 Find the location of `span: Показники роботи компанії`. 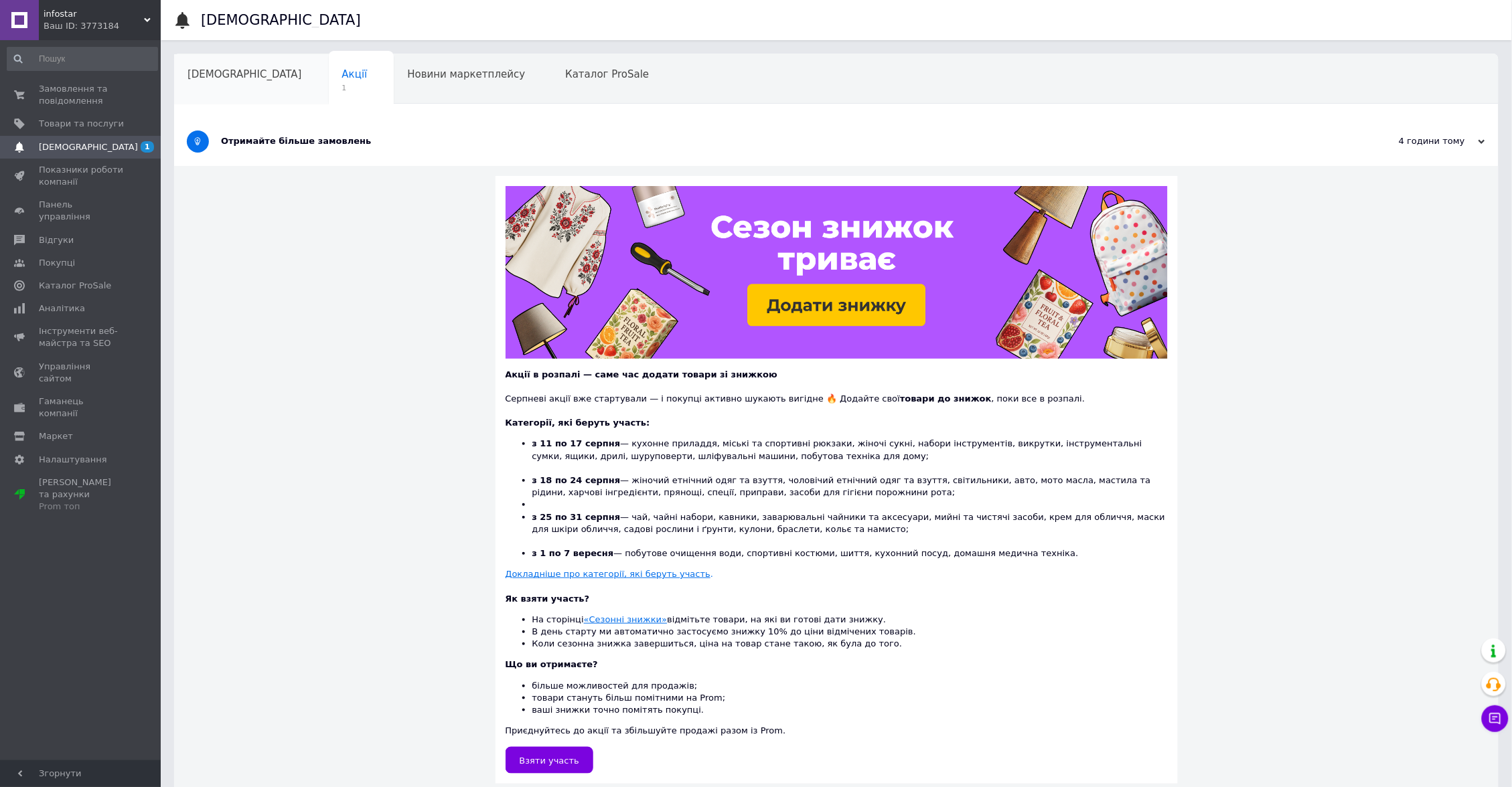

span: Показники роботи компанії is located at coordinates (81, 176).